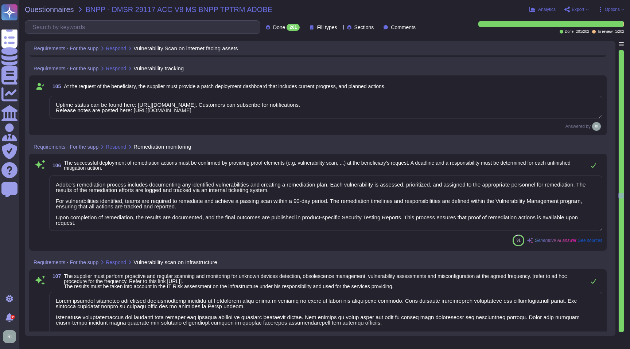 This screenshot has width=630, height=349. What do you see at coordinates (279, 27) in the screenshot?
I see `span: Done` at bounding box center [279, 27].